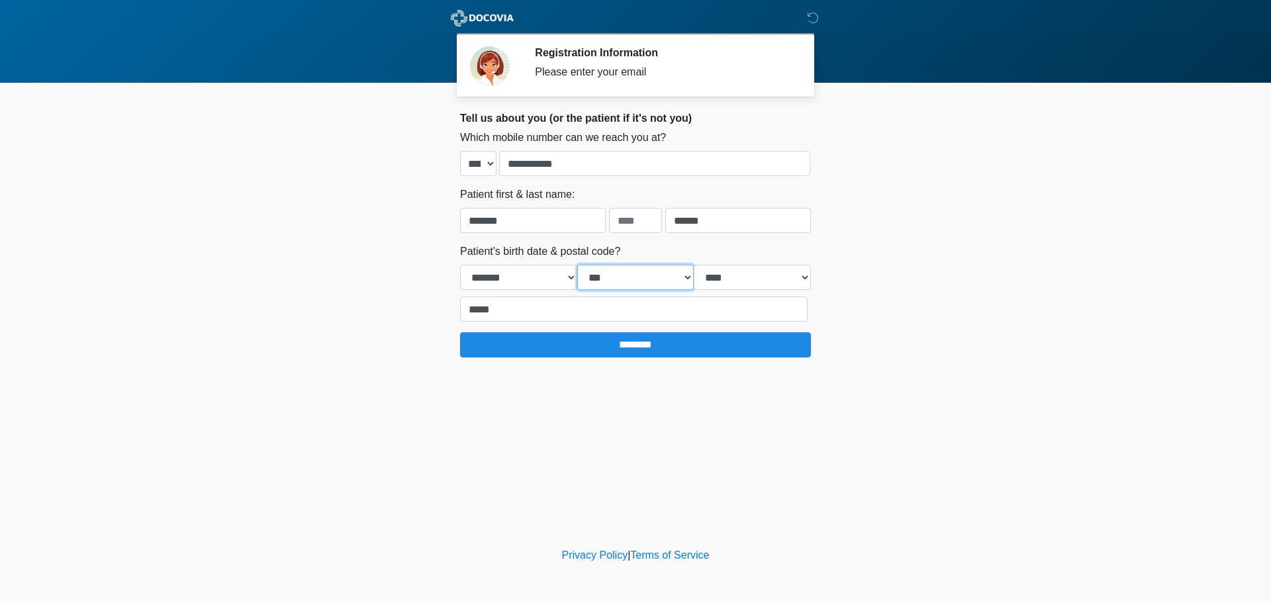  Describe the element at coordinates (595, 555) in the screenshot. I see `a: Privacy Policy` at that location.